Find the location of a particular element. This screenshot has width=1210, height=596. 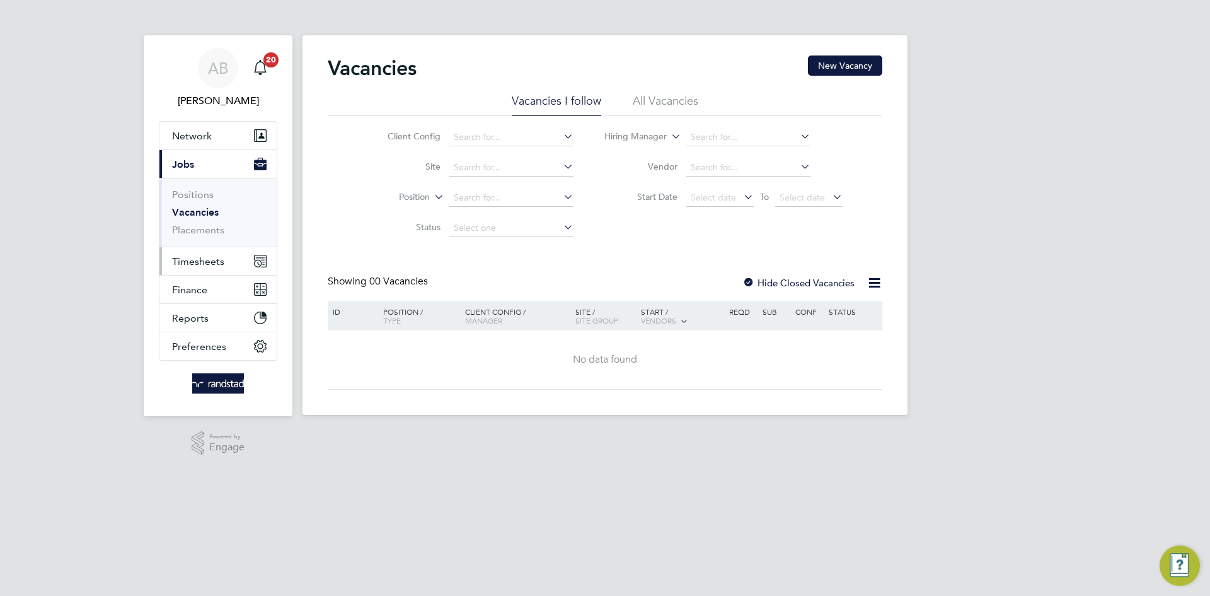

input: Select one is located at coordinates (511, 228).